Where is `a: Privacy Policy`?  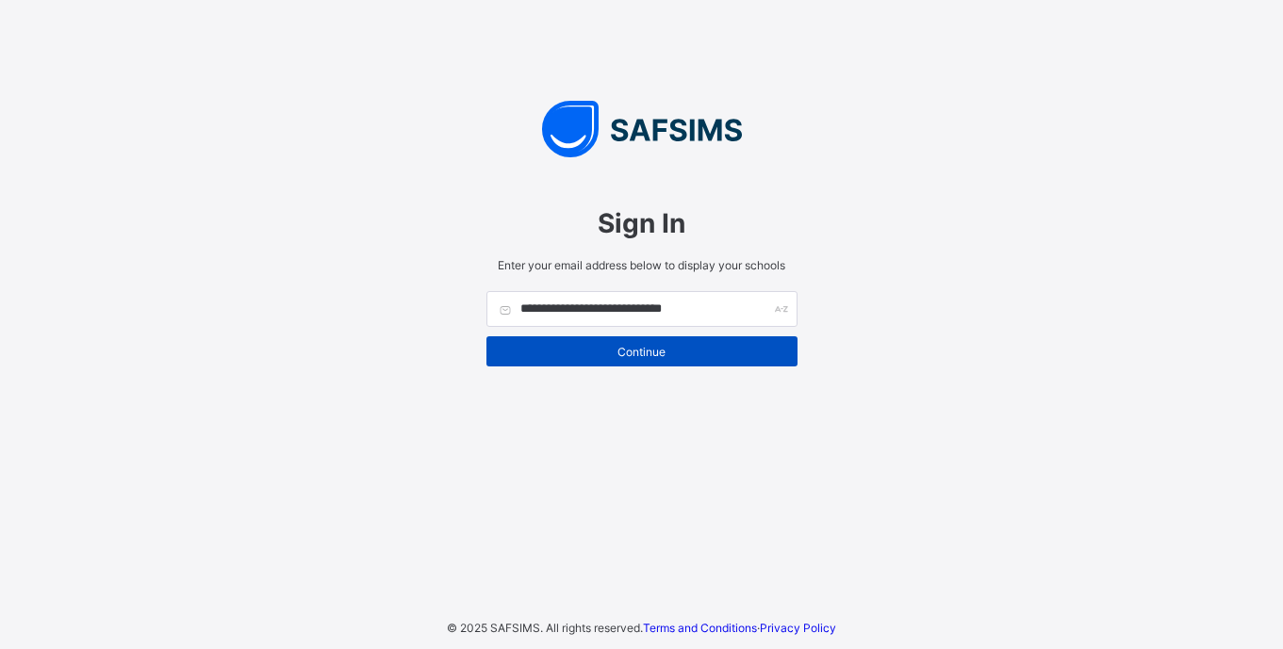 a: Privacy Policy is located at coordinates (797, 628).